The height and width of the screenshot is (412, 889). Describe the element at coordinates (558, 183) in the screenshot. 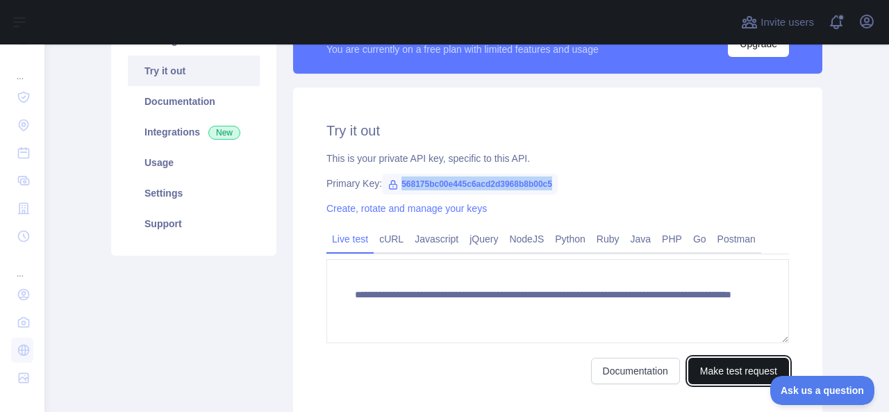

I see `div: Primary Key:` at that location.